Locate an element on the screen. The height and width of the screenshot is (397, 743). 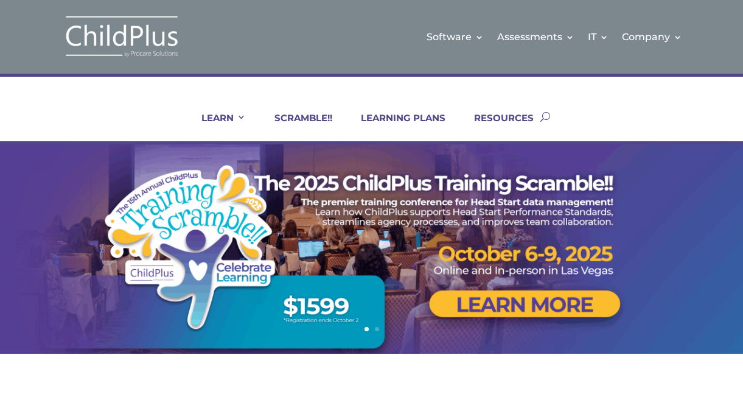
a: 2 is located at coordinates (377, 329).